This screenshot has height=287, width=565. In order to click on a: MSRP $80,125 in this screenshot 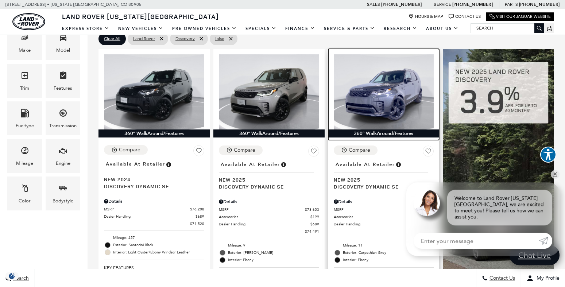, I will do `click(384, 209)`.